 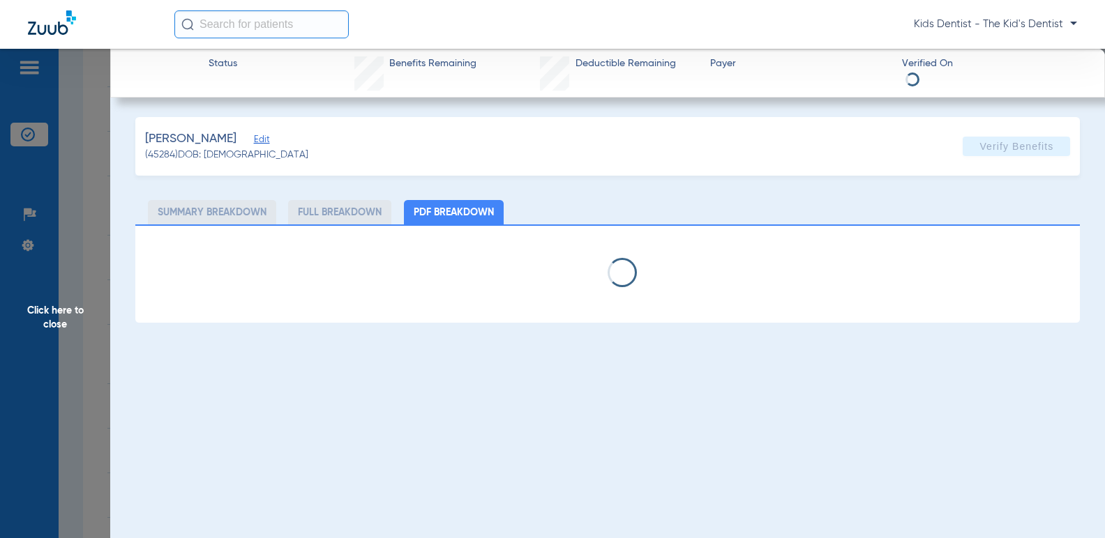 I want to click on img: Search Icon, so click(x=188, y=24).